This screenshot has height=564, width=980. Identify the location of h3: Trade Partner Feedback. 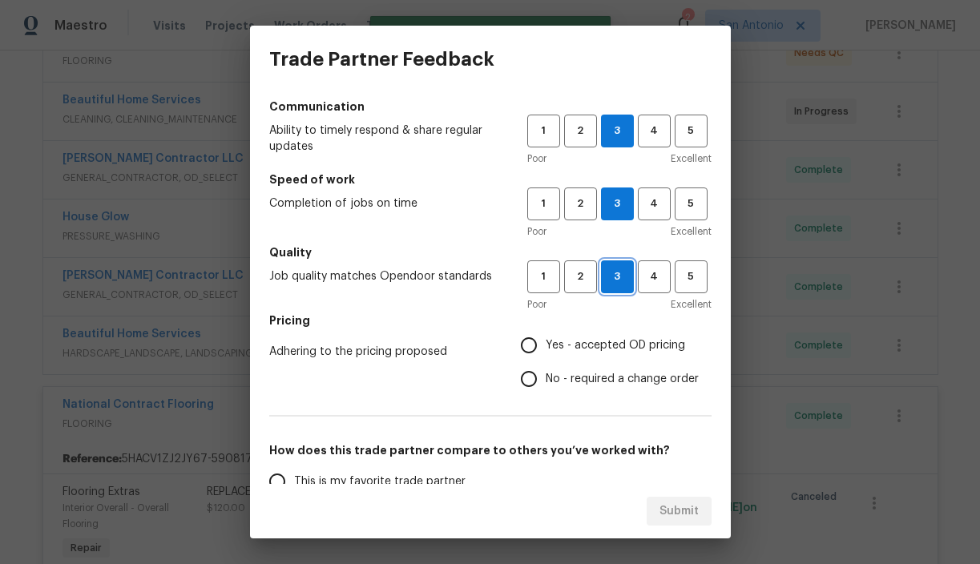
(382, 59).